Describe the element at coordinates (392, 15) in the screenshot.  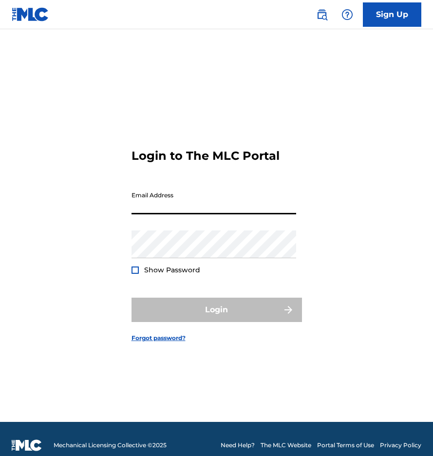
I see `a: Sign Up` at that location.